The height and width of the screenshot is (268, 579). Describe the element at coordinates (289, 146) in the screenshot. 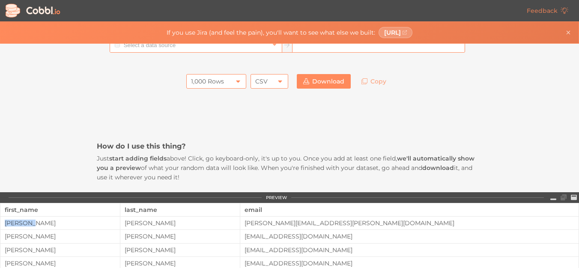

I see `h3: How do I use this thing?` at that location.